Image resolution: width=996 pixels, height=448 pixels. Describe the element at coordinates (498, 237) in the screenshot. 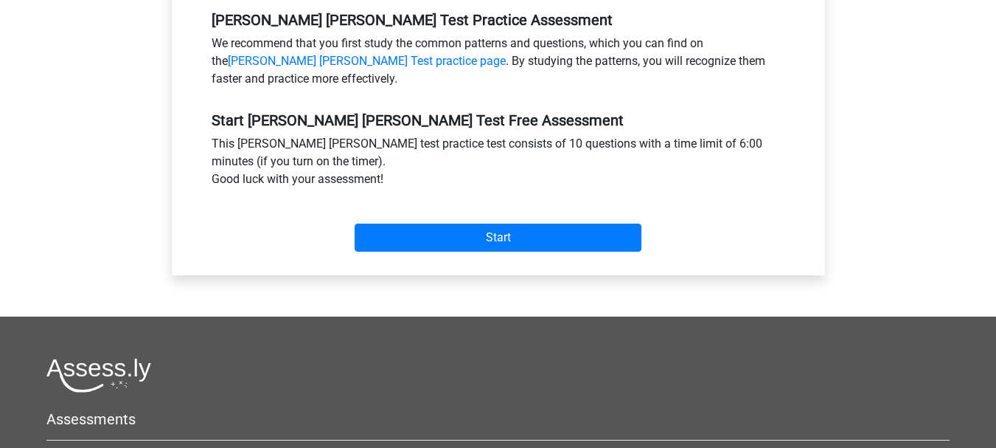

I see `input: Start` at that location.